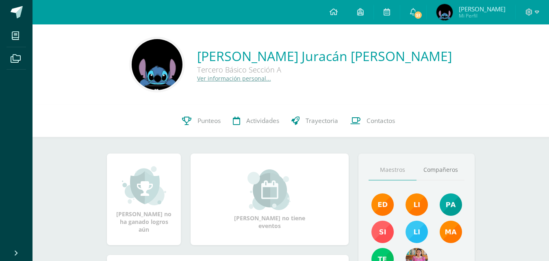 Image resolution: width=549 pixels, height=261 pixels. I want to click on a: Actividades, so click(256, 121).